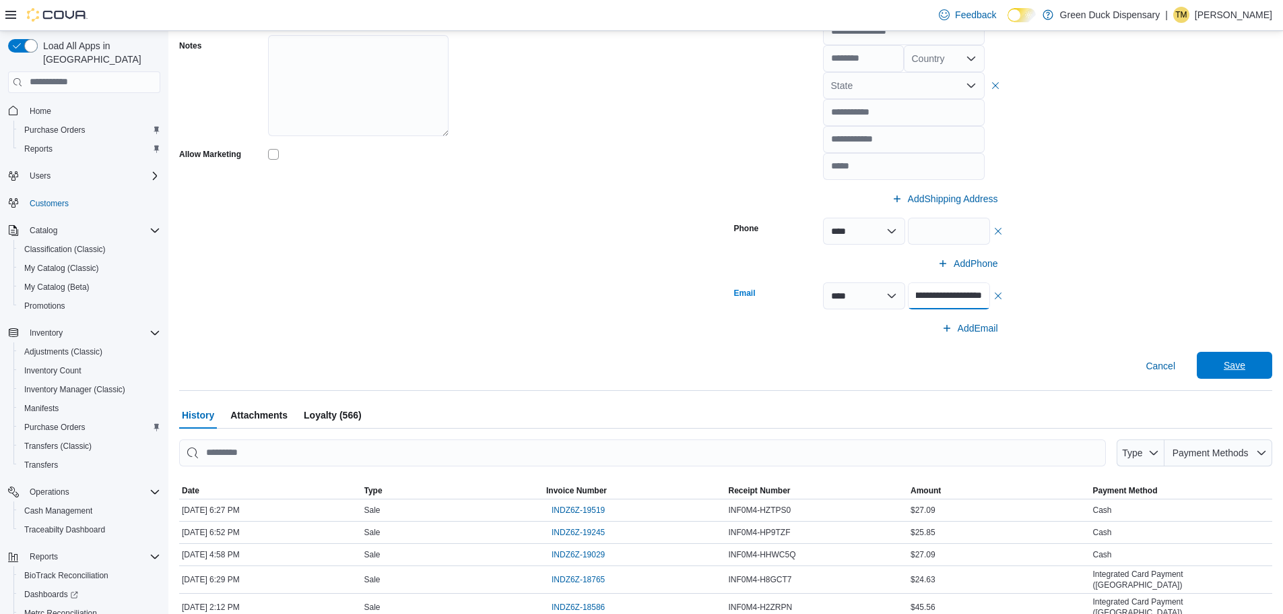  What do you see at coordinates (57, 15) in the screenshot?
I see `img: Cova` at bounding box center [57, 15].